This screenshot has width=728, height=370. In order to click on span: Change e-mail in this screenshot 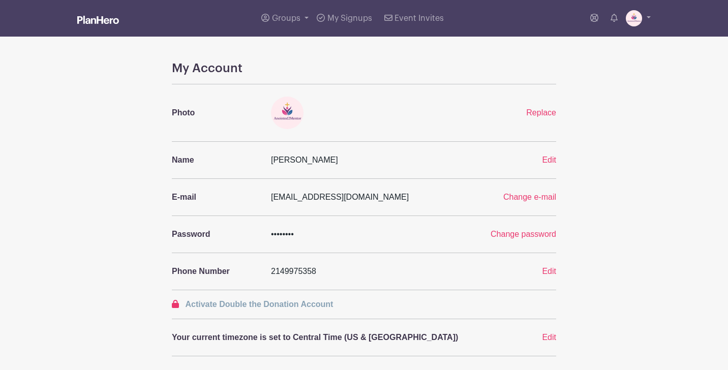, I will do `click(530, 197)`.